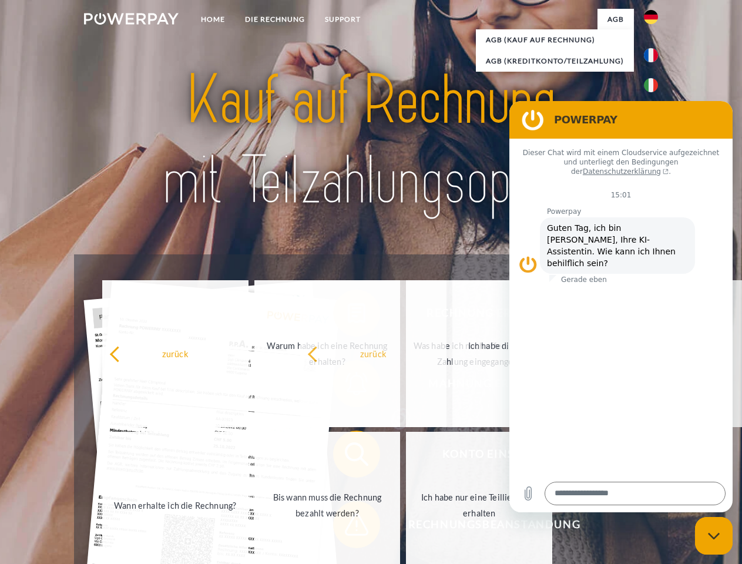 This screenshot has width=742, height=564. What do you see at coordinates (343, 19) in the screenshot?
I see `a: SUPPORT` at bounding box center [343, 19].